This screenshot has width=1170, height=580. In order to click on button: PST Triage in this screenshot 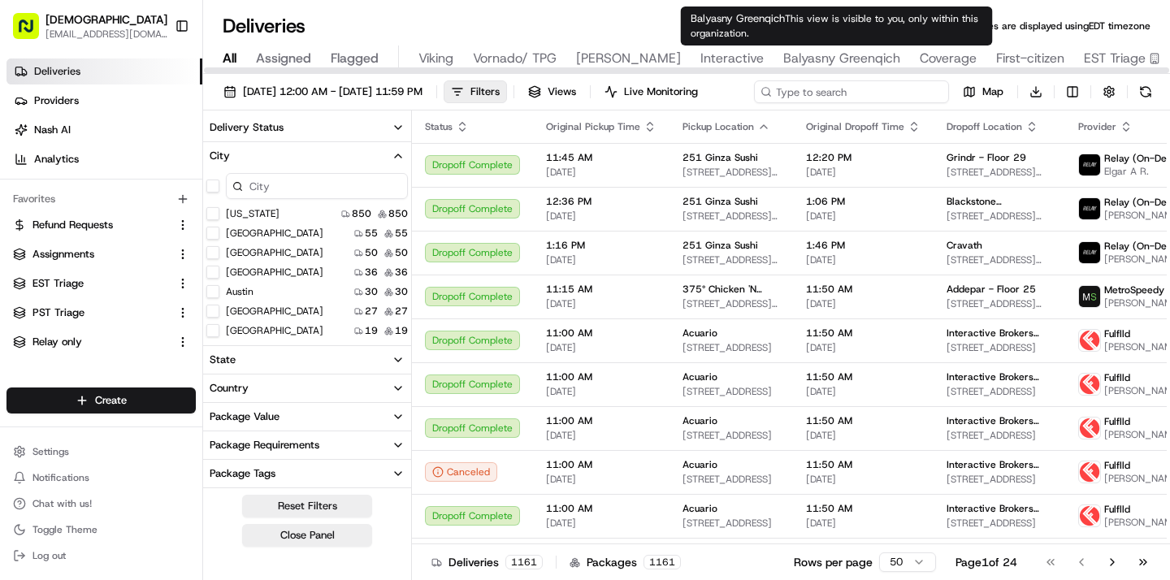, I will do `click(101, 313)`.